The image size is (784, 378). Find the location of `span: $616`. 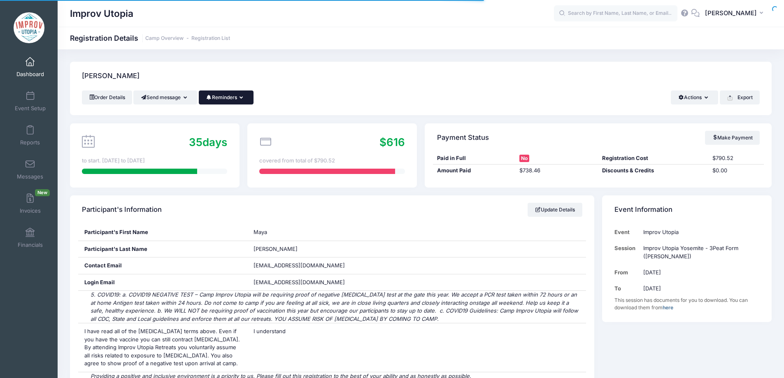

span: $616 is located at coordinates (392, 142).